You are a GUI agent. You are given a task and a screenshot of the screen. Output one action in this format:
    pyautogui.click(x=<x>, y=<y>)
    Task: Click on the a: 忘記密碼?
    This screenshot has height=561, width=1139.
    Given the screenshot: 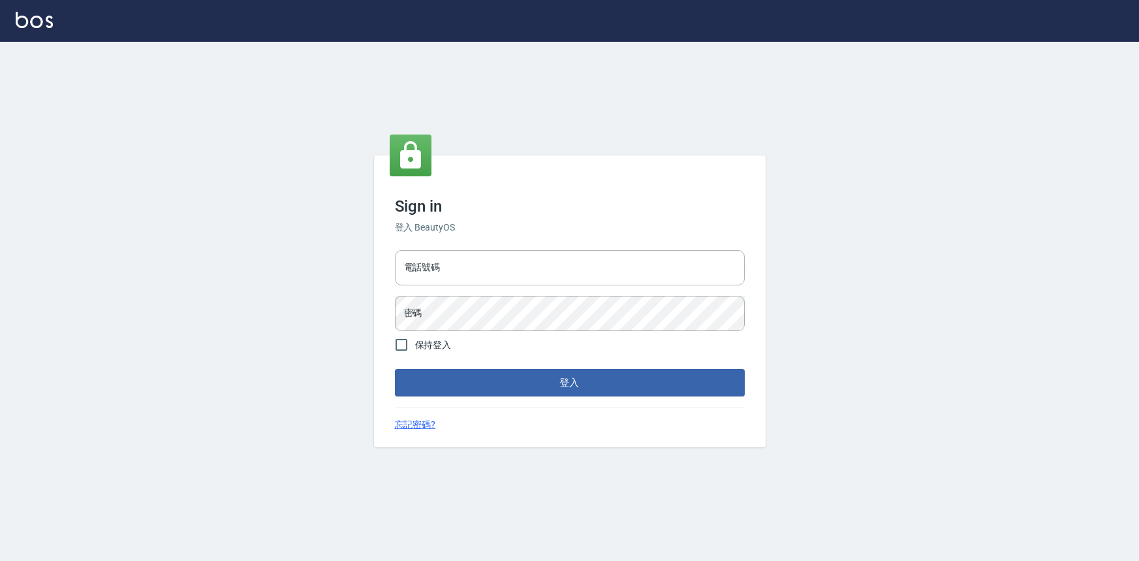 What is the action you would take?
    pyautogui.click(x=415, y=424)
    